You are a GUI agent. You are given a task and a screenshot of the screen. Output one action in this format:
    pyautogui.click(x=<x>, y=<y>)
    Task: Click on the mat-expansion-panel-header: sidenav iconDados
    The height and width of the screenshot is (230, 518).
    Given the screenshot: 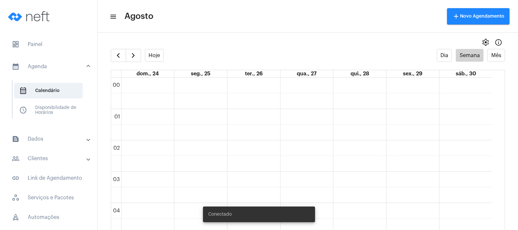 What is the action you would take?
    pyautogui.click(x=51, y=139)
    